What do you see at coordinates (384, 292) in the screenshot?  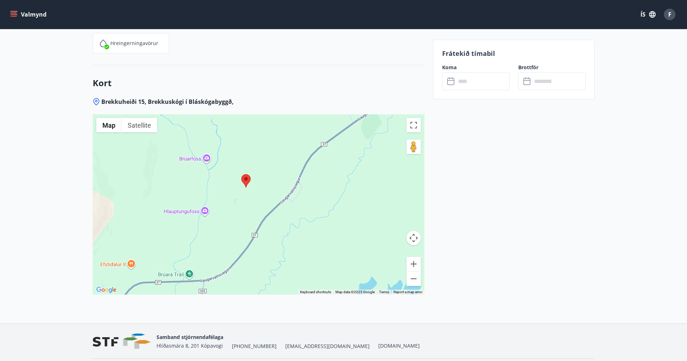 I see `a: Terms (opens in new tab)` at bounding box center [384, 292].